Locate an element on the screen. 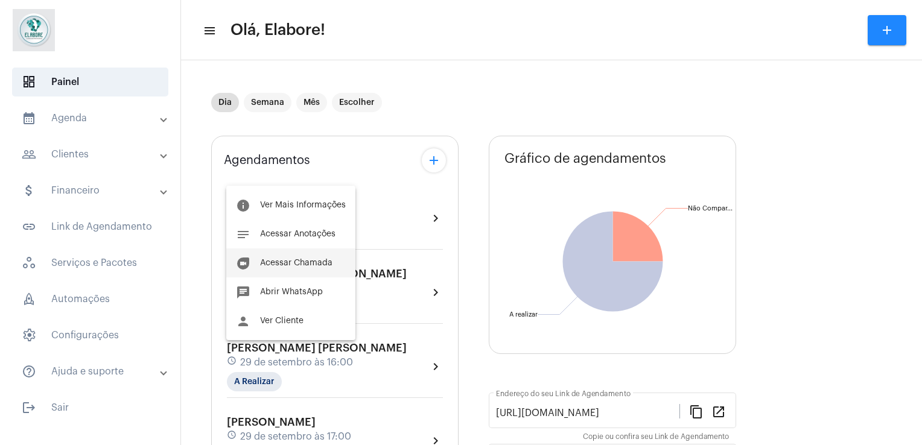 This screenshot has width=922, height=445. span: Acessar Anotações is located at coordinates (298, 234).